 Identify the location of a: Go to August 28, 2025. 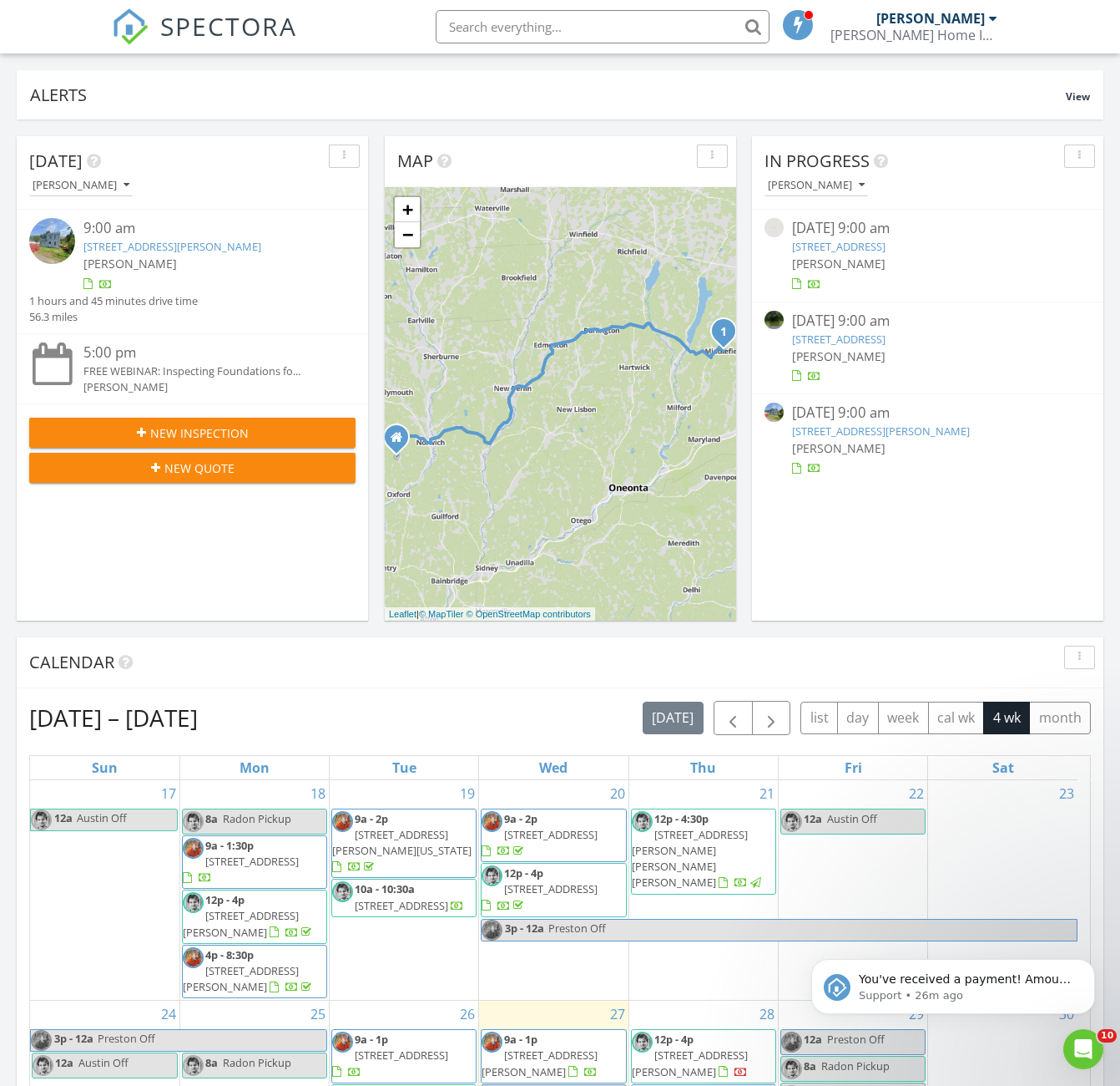
(767, 1014).